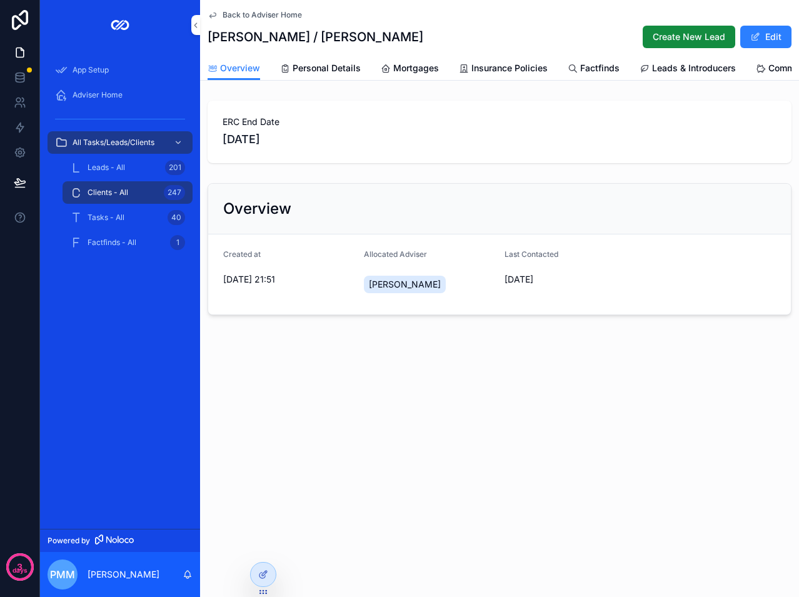 This screenshot has width=799, height=597. Describe the element at coordinates (174, 193) in the screenshot. I see `div: 247` at that location.